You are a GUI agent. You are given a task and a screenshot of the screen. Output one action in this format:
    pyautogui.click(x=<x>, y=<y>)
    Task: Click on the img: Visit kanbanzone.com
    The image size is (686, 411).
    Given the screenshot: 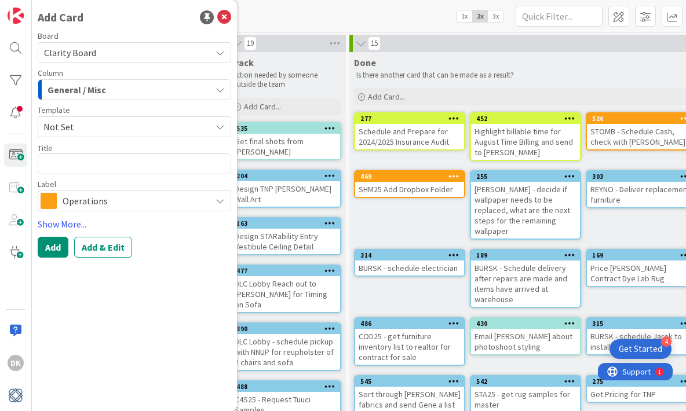 What is the action you would take?
    pyautogui.click(x=16, y=16)
    